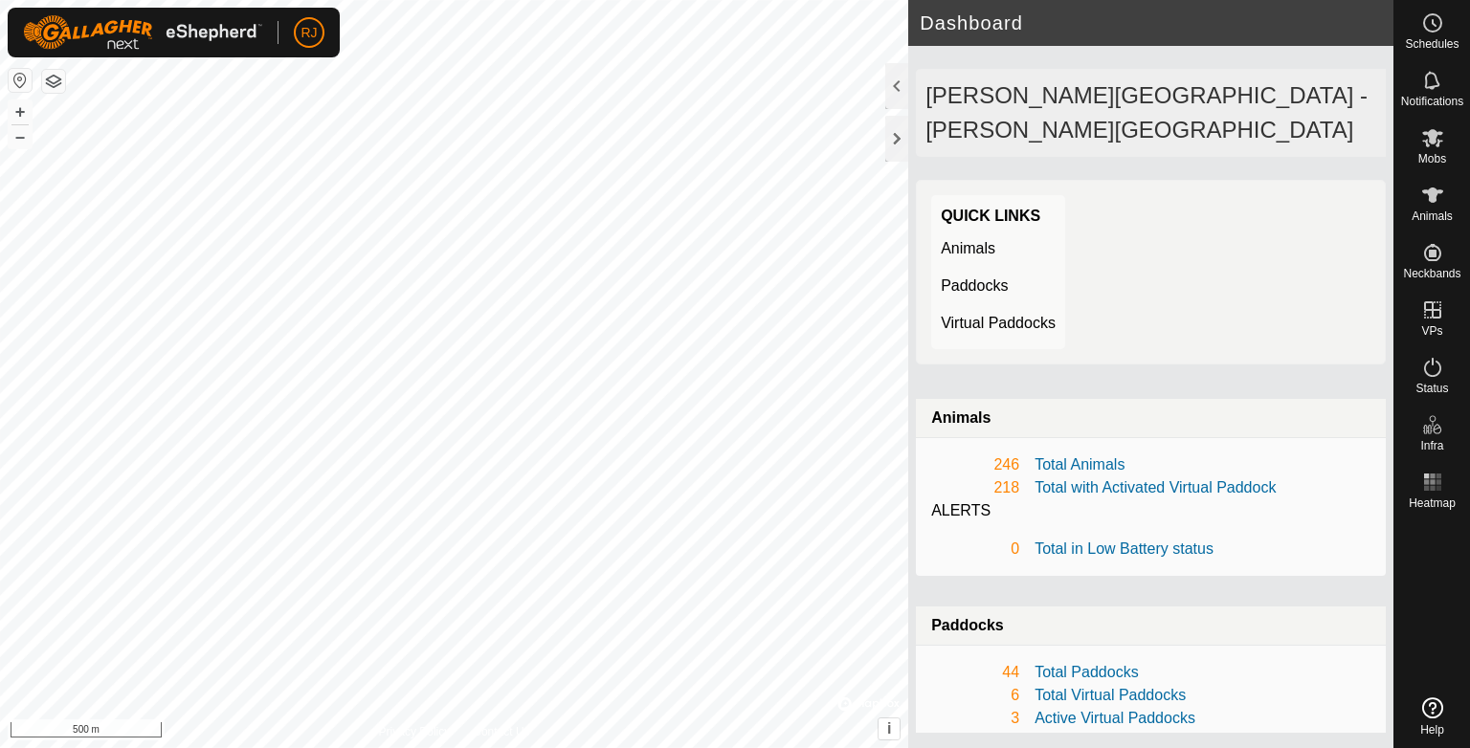 This screenshot has height=748, width=1470. What do you see at coordinates (975, 673) in the screenshot?
I see `div: 44` at bounding box center [975, 673].